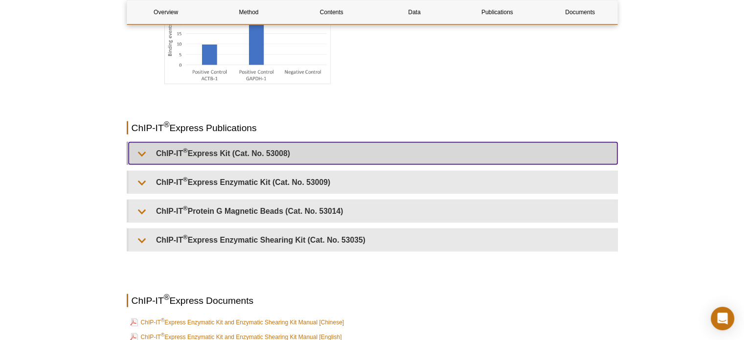  What do you see at coordinates (373, 182) in the screenshot?
I see `summary: ChIP-IT®Express Enzymatic Kit (Cat. No. 53009)` at bounding box center [373, 182].